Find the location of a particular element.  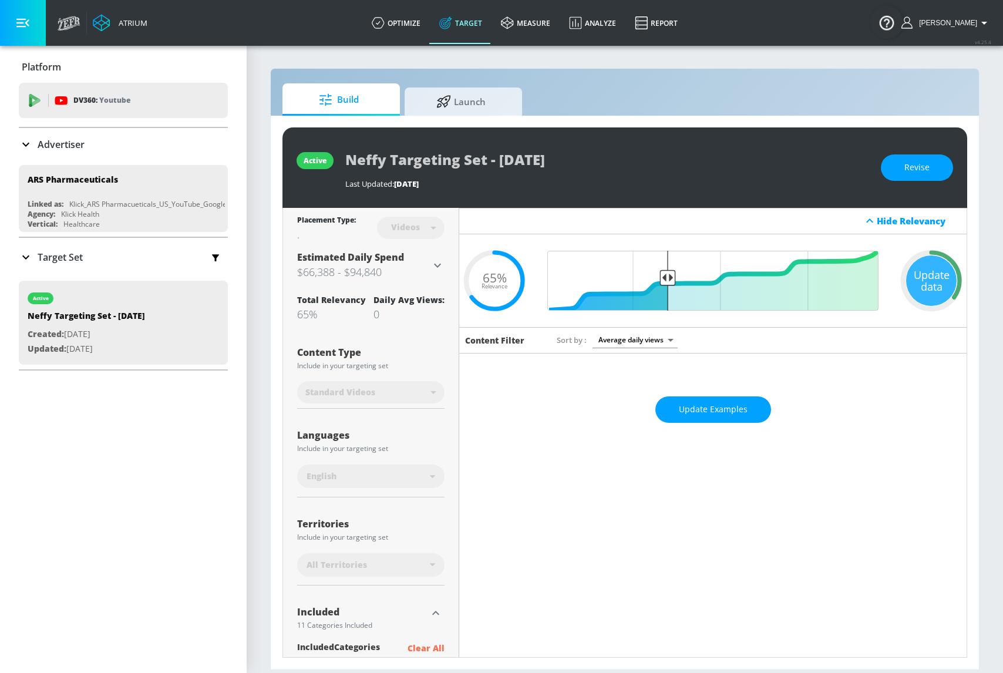

span: login as: justin.nim@zefr.com is located at coordinates (945, 23).